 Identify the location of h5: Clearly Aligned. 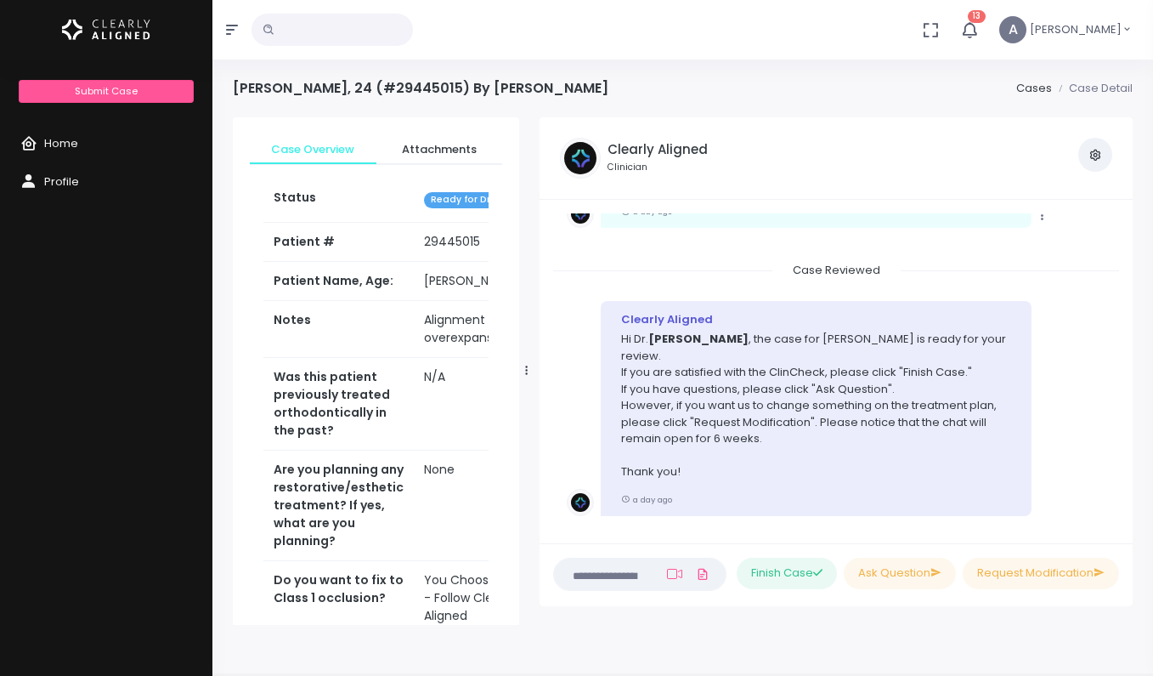
(658, 150).